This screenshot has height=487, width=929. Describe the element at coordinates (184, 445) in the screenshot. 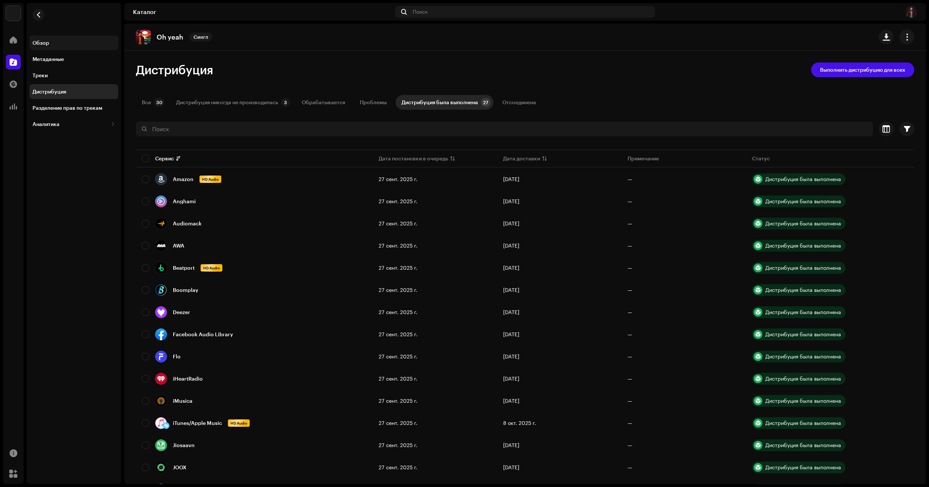

I see `div: Jiosaavn` at that location.